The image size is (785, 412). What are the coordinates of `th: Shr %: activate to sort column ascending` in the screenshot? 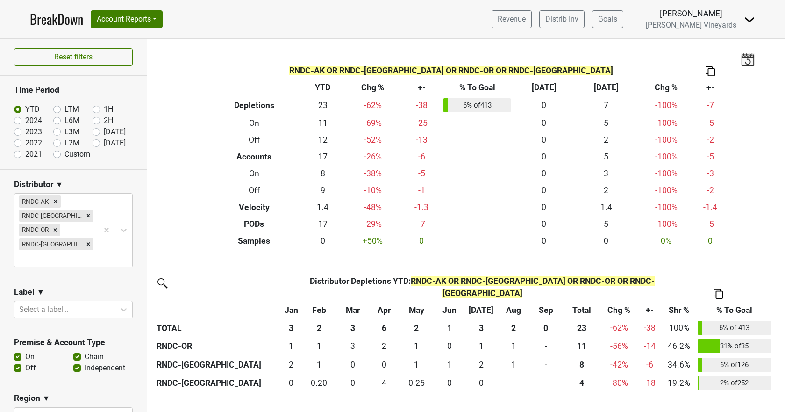 It's located at (679, 310).